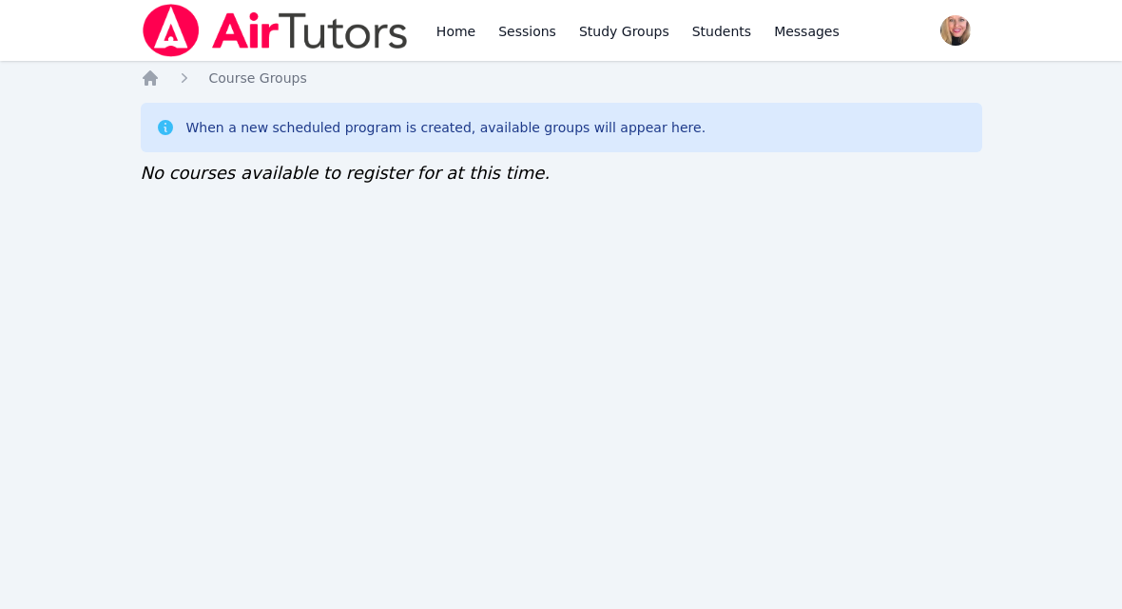 This screenshot has height=609, width=1122. What do you see at coordinates (258, 78) in the screenshot?
I see `a: Course Groups` at bounding box center [258, 78].